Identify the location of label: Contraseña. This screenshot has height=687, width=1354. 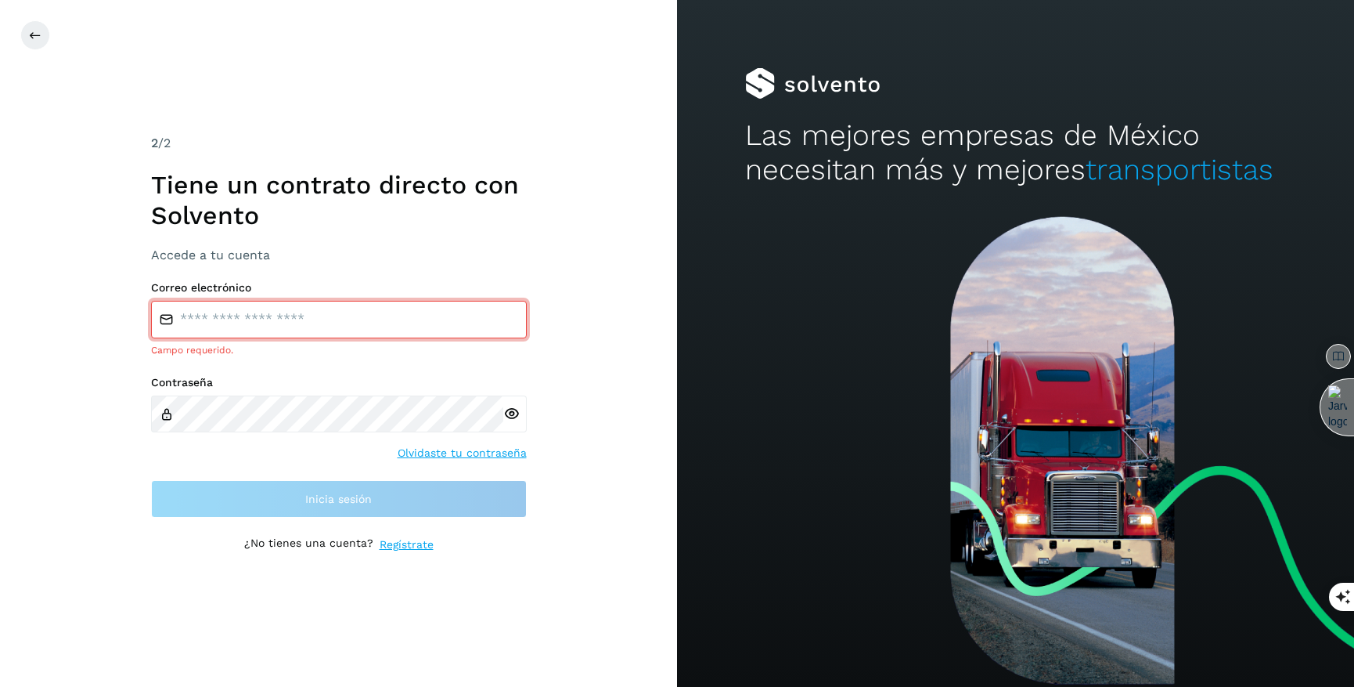
(339, 382).